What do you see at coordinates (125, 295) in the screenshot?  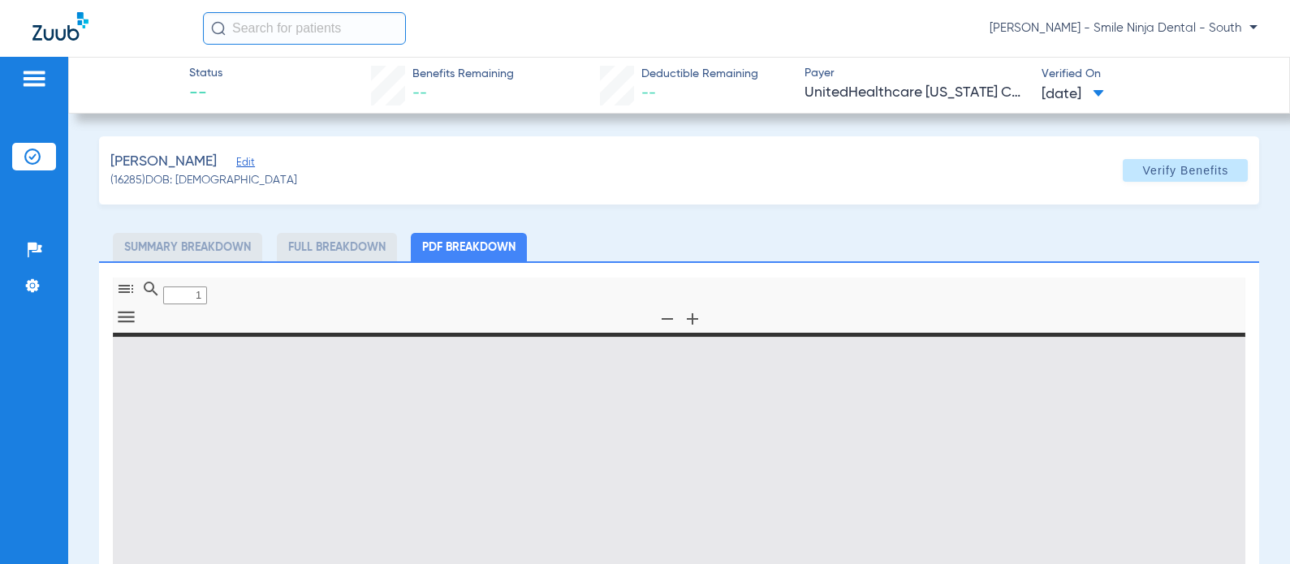 I see `pdf-shy-button: Toggle Sidebar` at bounding box center [125, 295].